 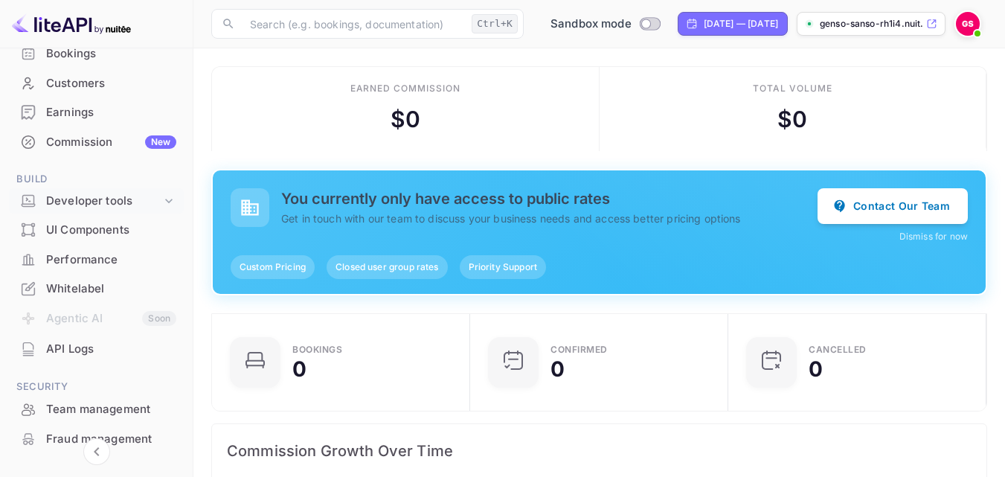 What do you see at coordinates (96, 179) in the screenshot?
I see `span: Build` at bounding box center [96, 179].